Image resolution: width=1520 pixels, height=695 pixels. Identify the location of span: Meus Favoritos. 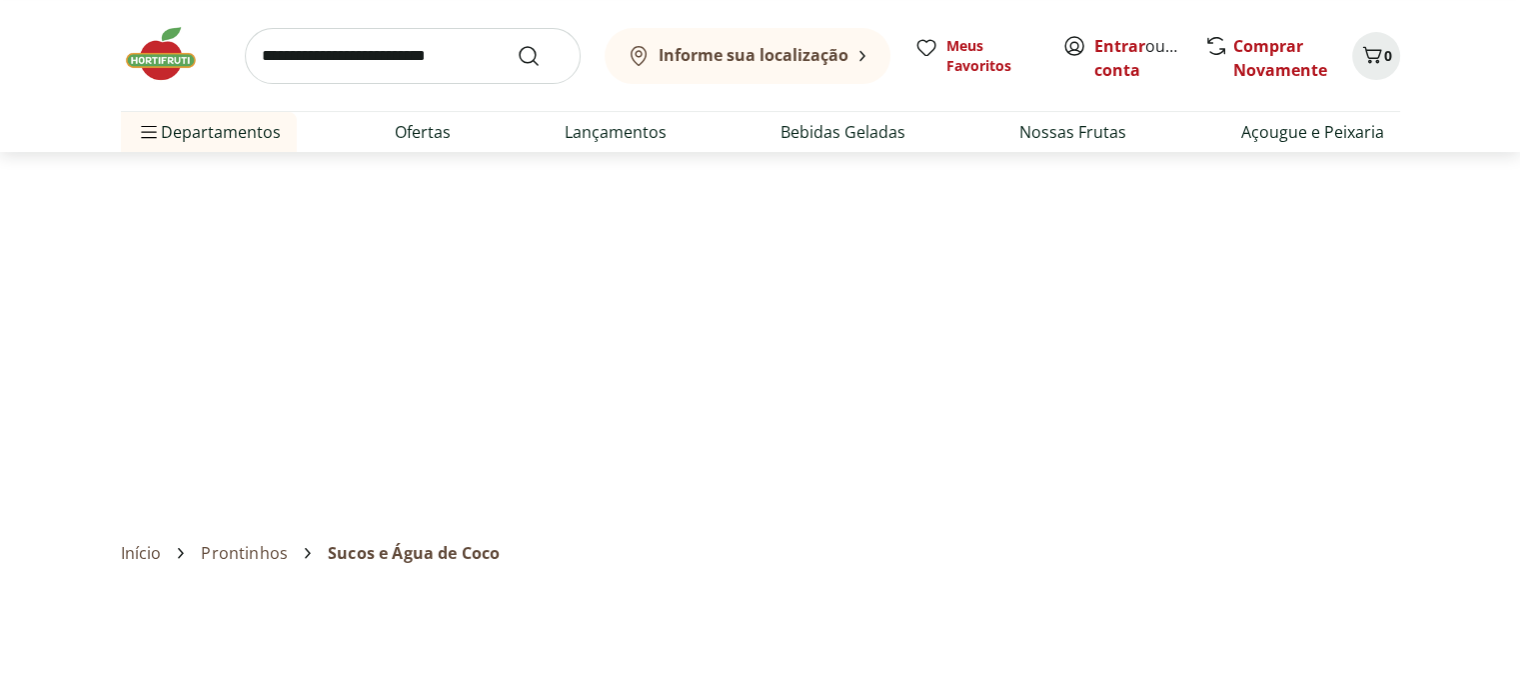
(992, 56).